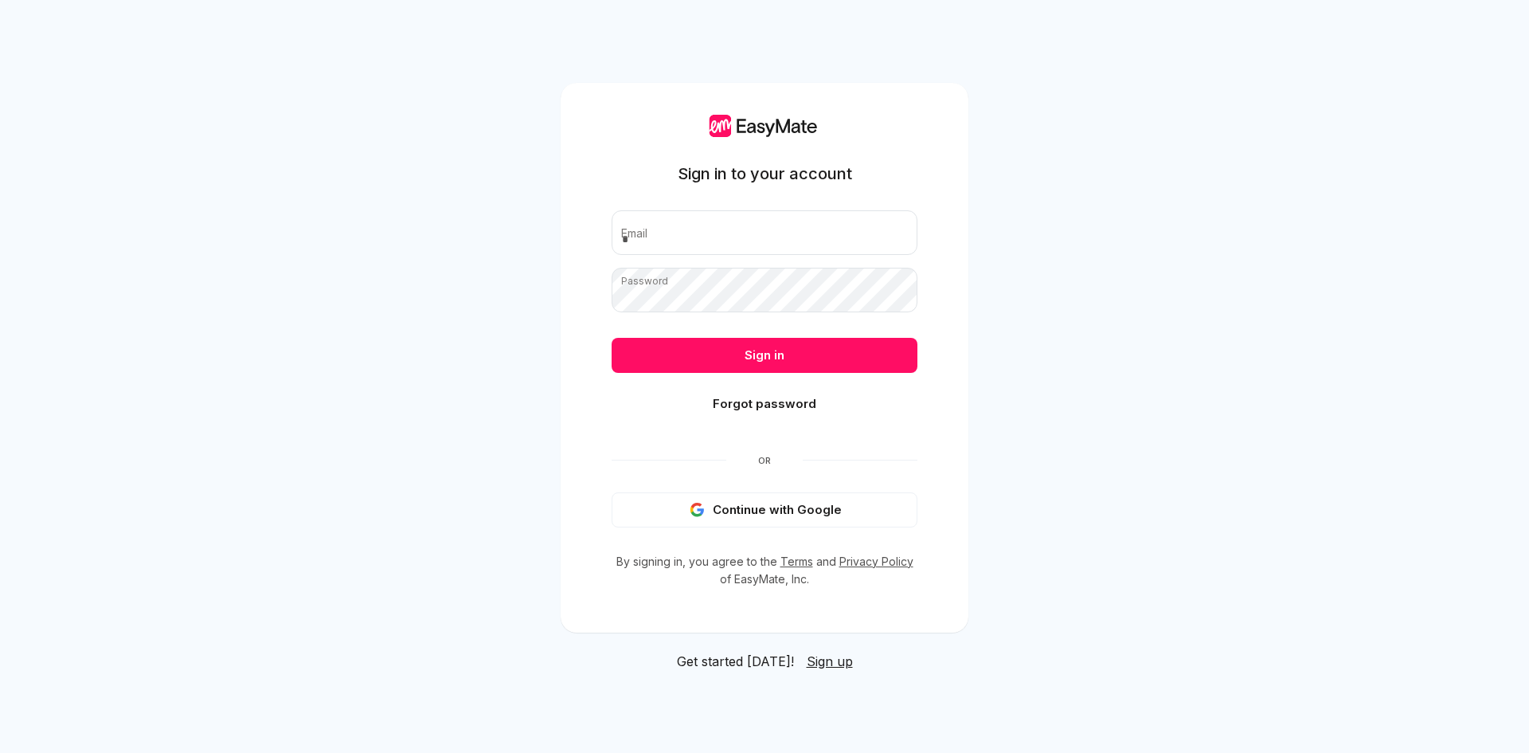 The width and height of the screenshot is (1529, 753). Describe the element at coordinates (765, 510) in the screenshot. I see `button: Continue with Google` at that location.